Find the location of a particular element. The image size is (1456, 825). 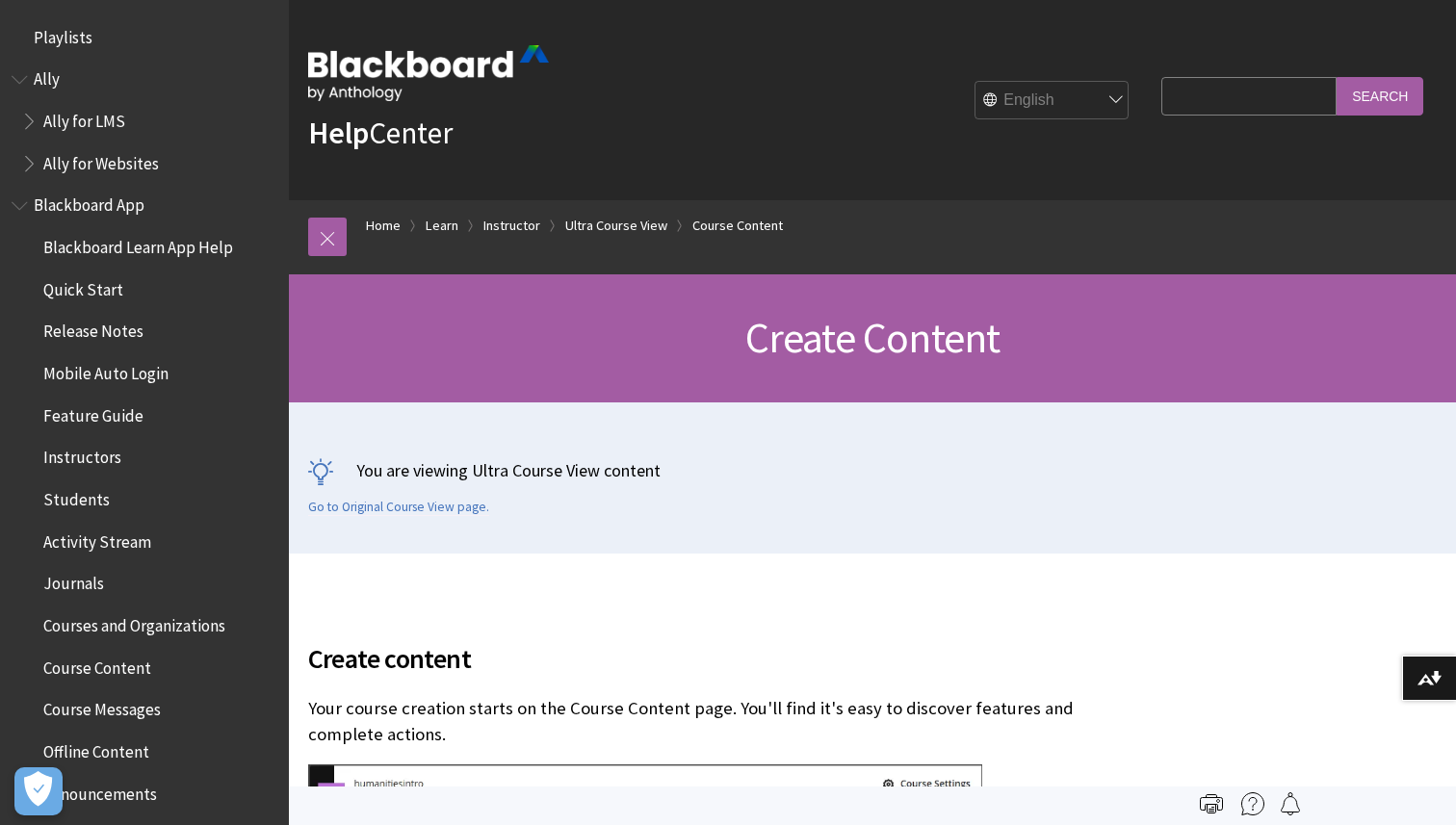

a: HelpCenter is located at coordinates (380, 133).